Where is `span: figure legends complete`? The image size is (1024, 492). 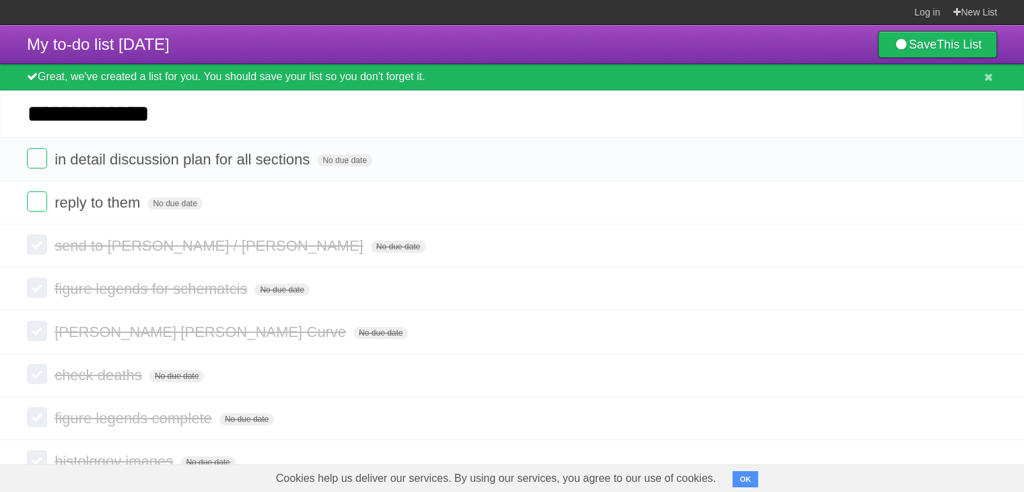 span: figure legends complete is located at coordinates (135, 418).